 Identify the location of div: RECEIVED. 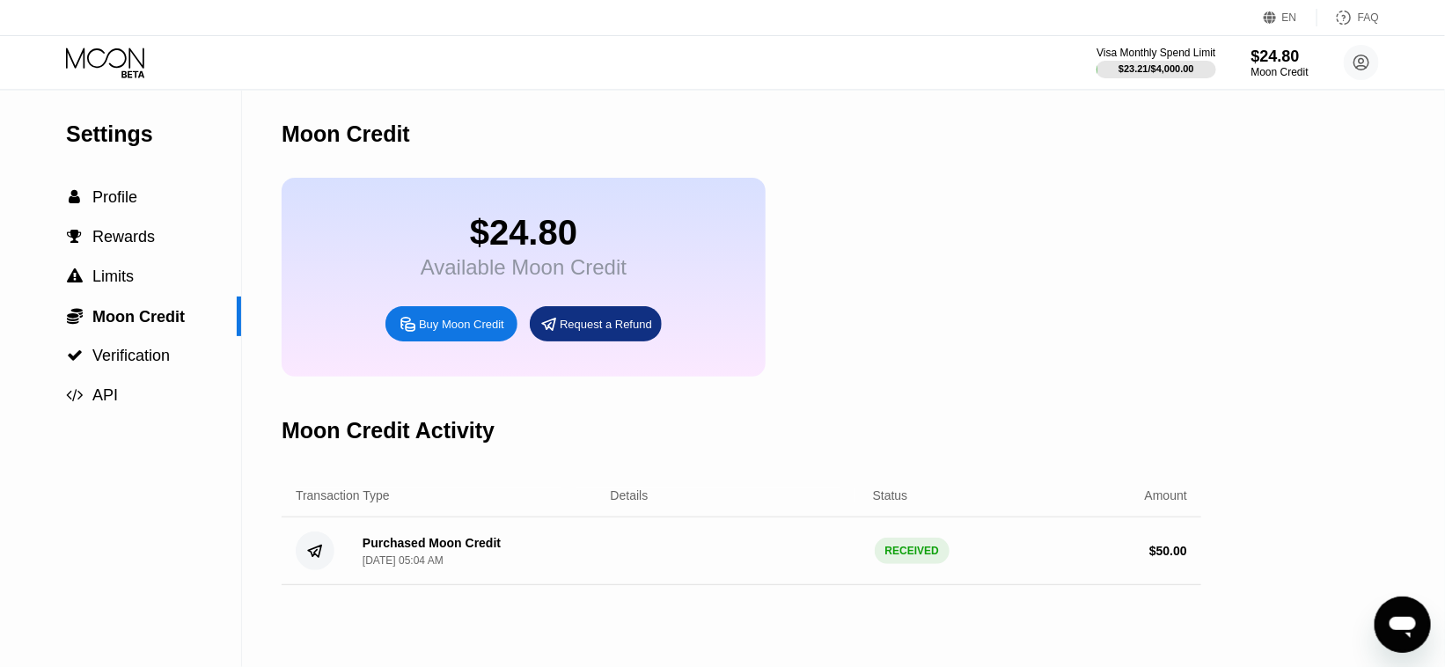
(911, 551).